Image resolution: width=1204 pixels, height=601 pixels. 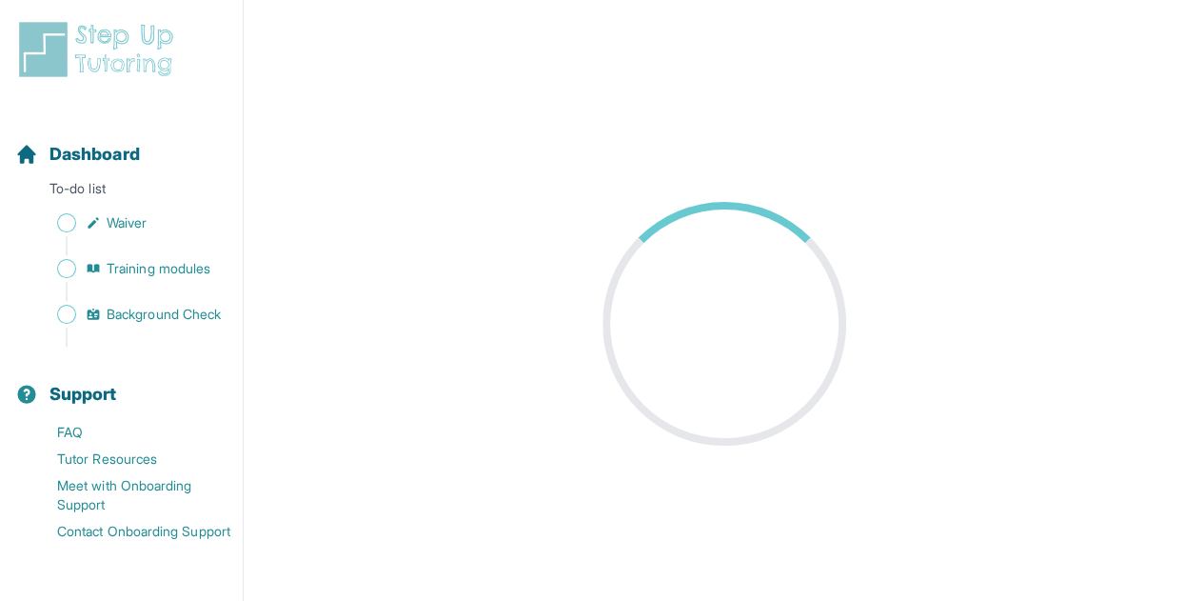 I want to click on img: logo, so click(x=100, y=49).